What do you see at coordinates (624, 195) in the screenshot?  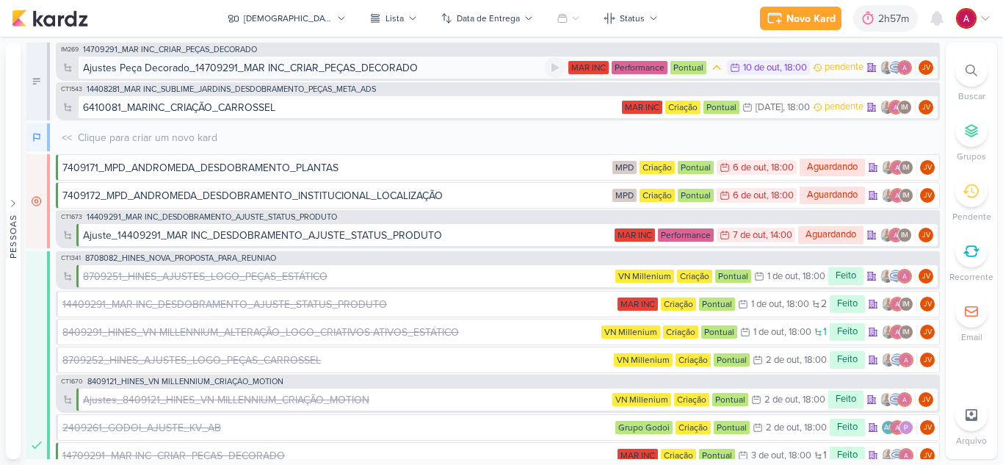 I see `div: MPD` at bounding box center [624, 195].